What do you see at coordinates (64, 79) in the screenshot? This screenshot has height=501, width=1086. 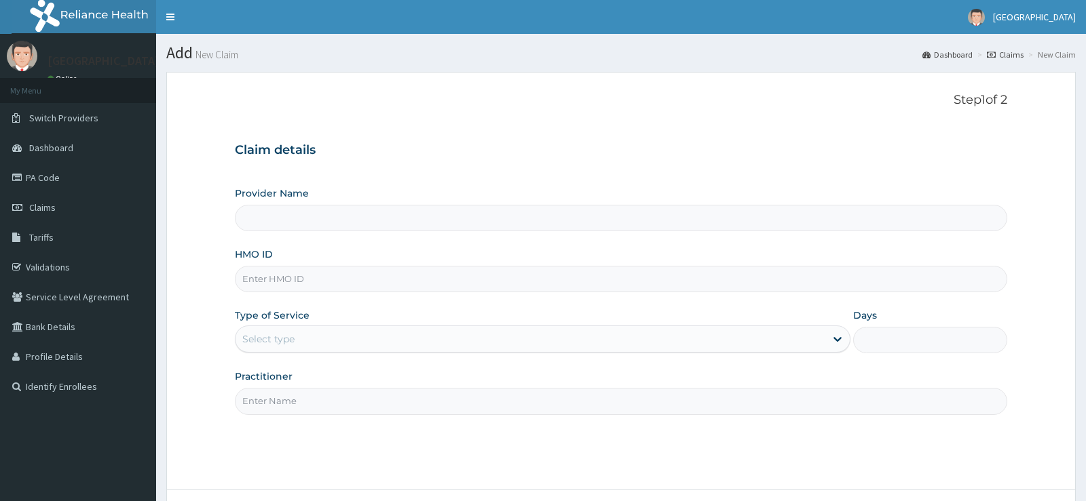 I see `a: Online` at bounding box center [64, 79].